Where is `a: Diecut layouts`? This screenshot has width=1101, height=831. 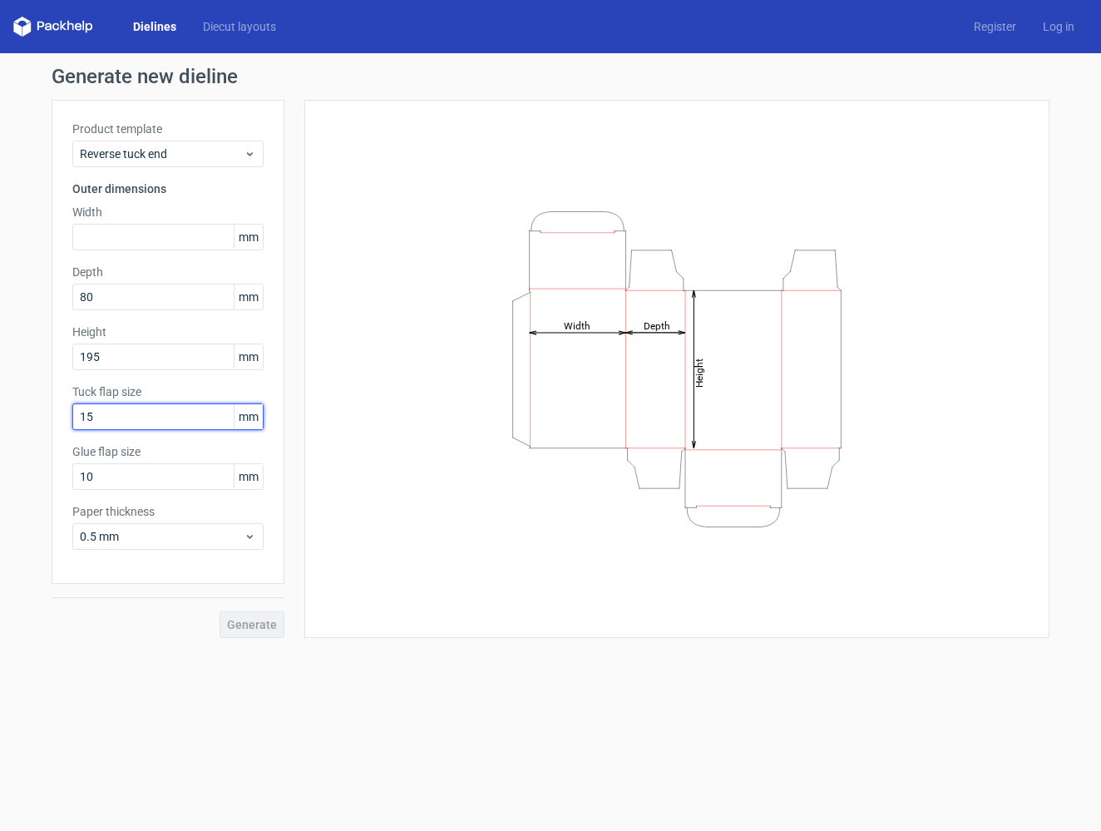 a: Diecut layouts is located at coordinates (239, 27).